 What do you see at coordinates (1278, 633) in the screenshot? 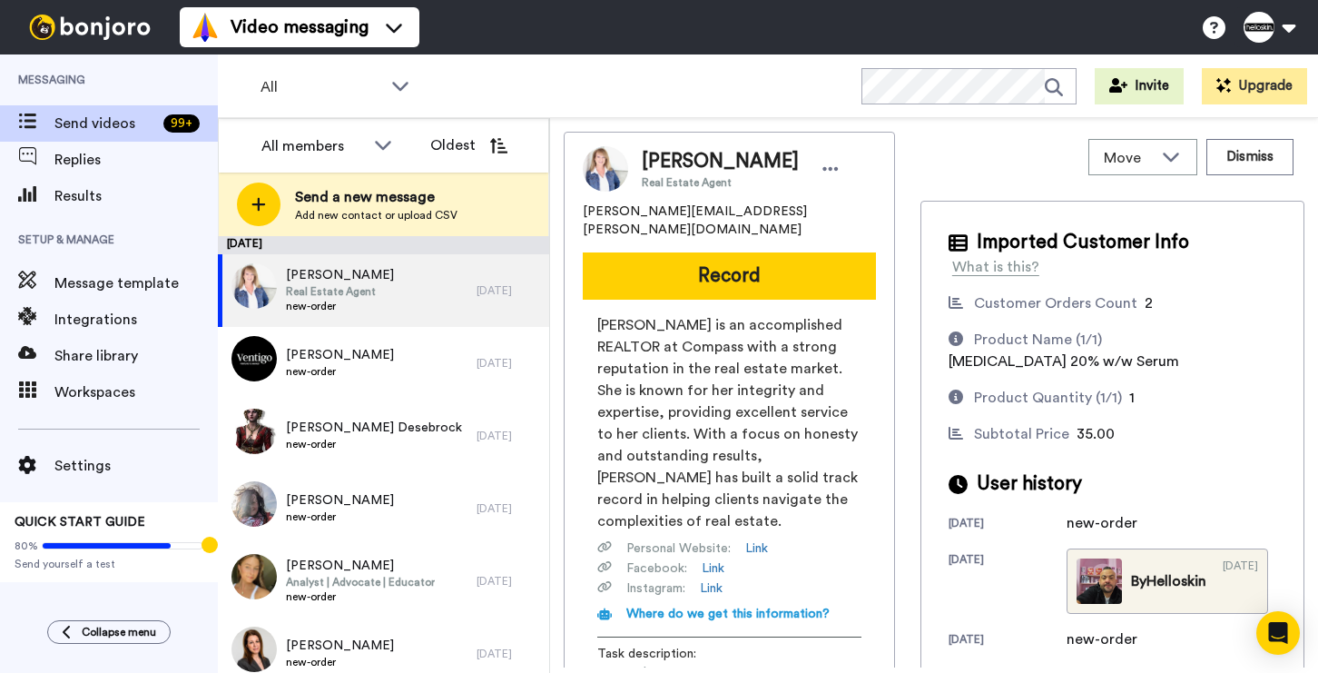
I see `div: Open Intercom Messenger` at bounding box center [1278, 633].